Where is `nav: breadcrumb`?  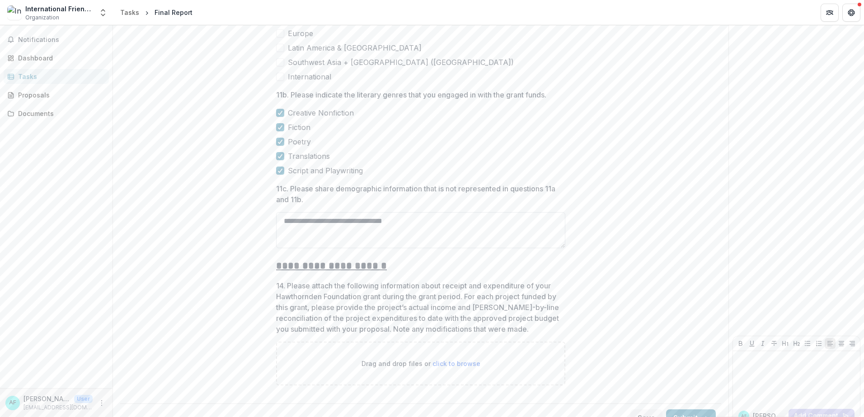
nav: breadcrumb is located at coordinates (156, 12).